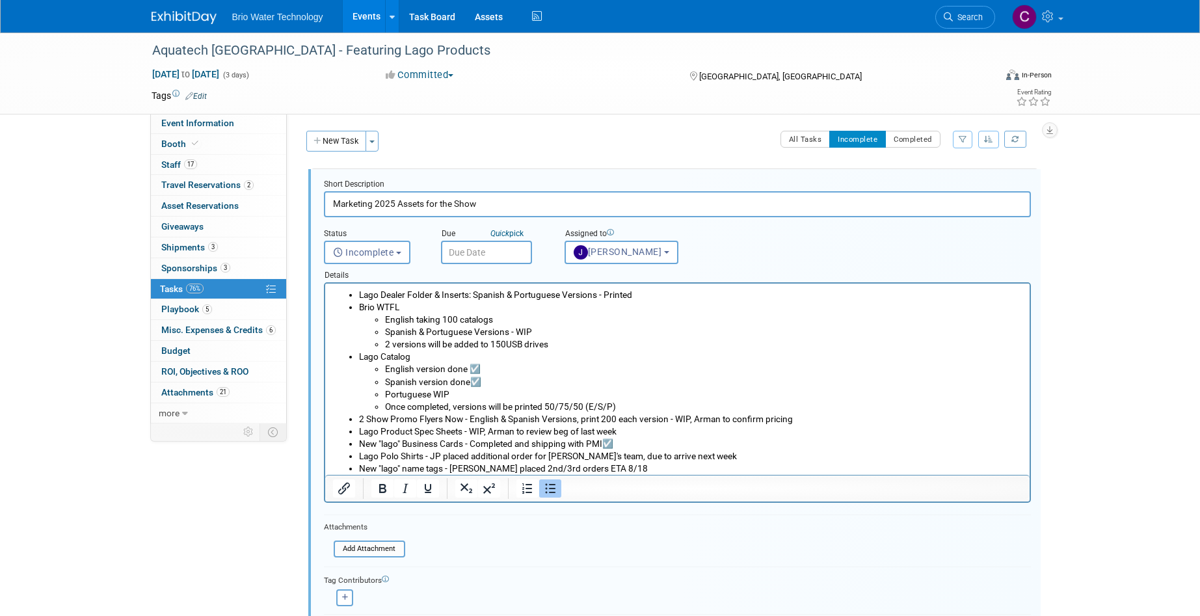 The height and width of the screenshot is (616, 1200). I want to click on div: Assigned to, so click(645, 234).